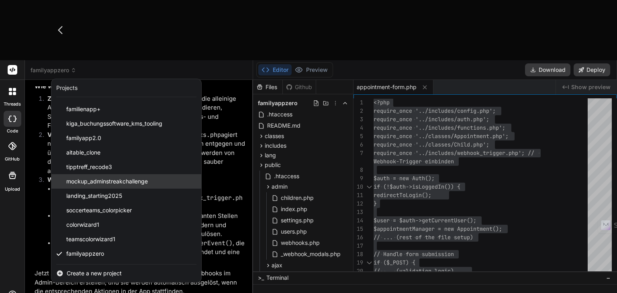 The width and height of the screenshot is (617, 293). What do you see at coordinates (83, 225) in the screenshot?
I see `span: colorwizard1` at bounding box center [83, 225].